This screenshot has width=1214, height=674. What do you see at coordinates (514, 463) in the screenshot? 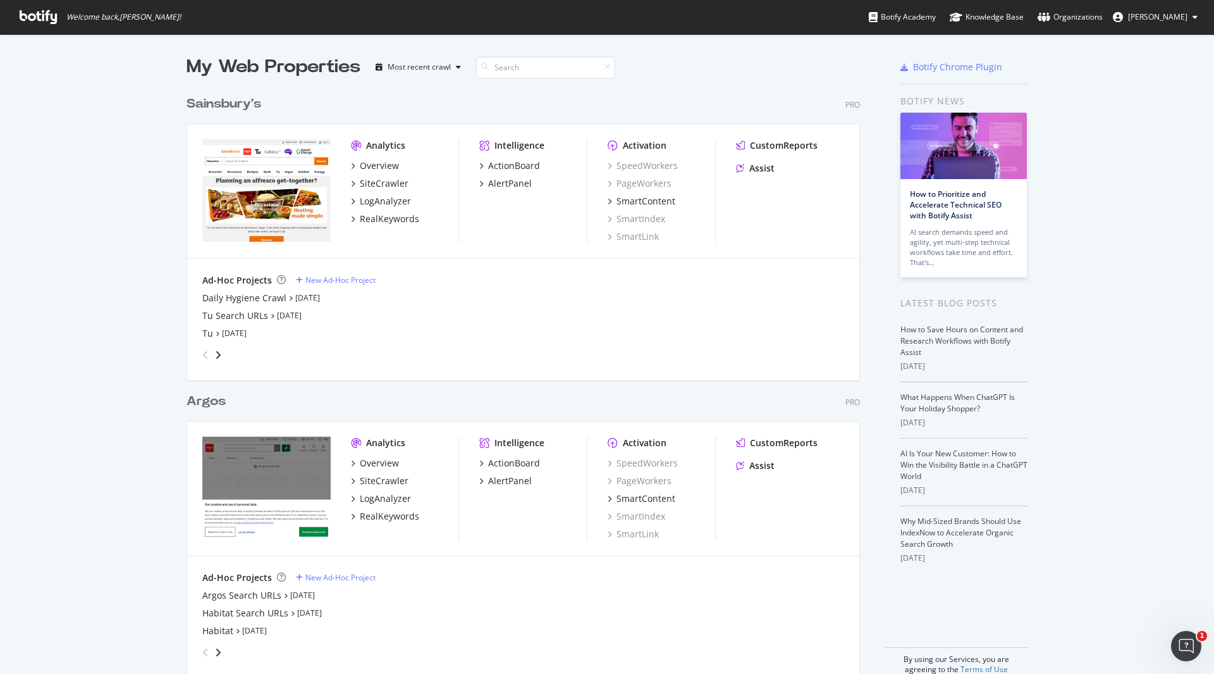
I see `div: ActionBoard` at bounding box center [514, 463].